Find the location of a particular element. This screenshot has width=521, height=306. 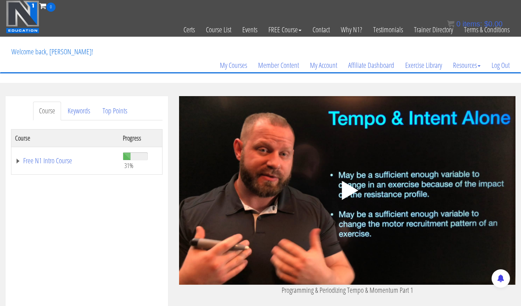

img: n1-education is located at coordinates (22, 17).